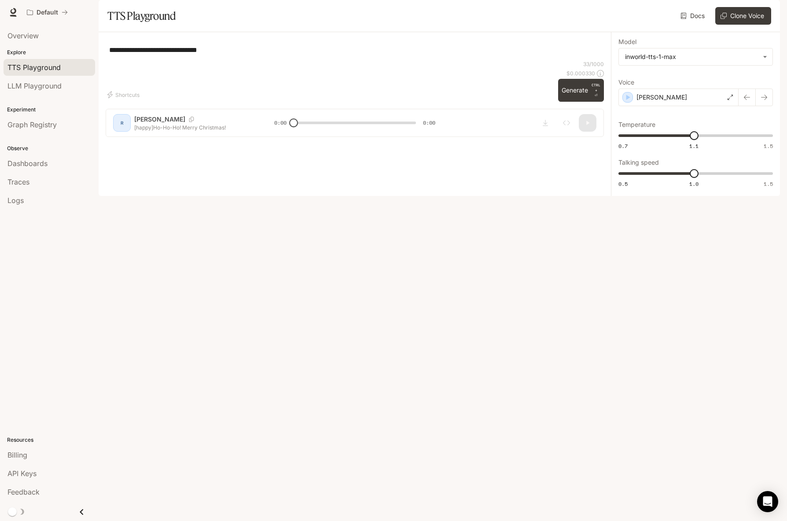 This screenshot has height=521, width=787. Describe the element at coordinates (596, 88) in the screenshot. I see `p: CTRL +` at that location.